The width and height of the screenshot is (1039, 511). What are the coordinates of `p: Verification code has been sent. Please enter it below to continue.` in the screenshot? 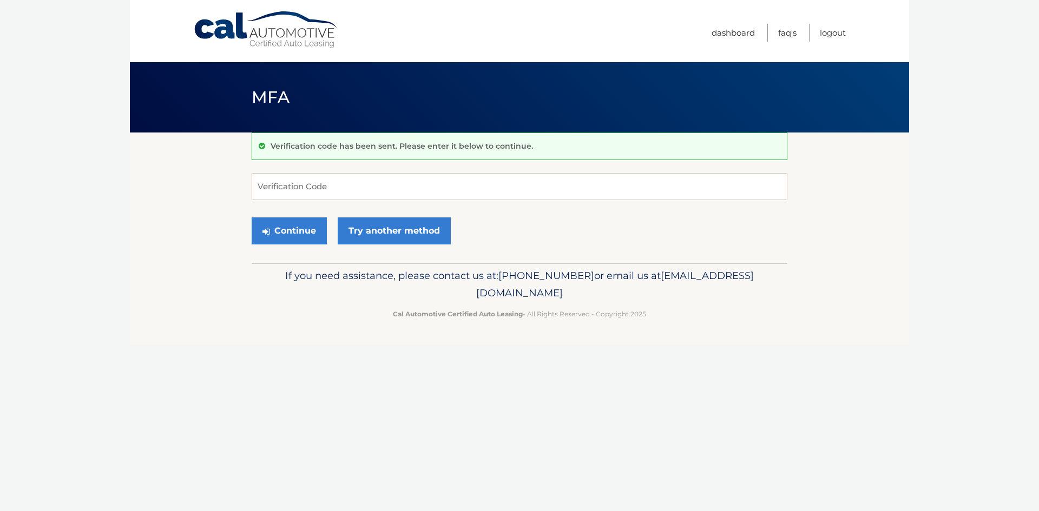 It's located at (401, 146).